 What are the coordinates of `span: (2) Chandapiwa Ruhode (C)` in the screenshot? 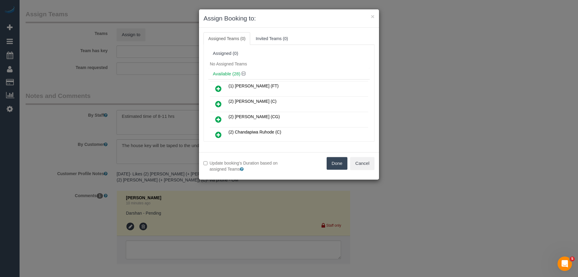 It's located at (255, 132).